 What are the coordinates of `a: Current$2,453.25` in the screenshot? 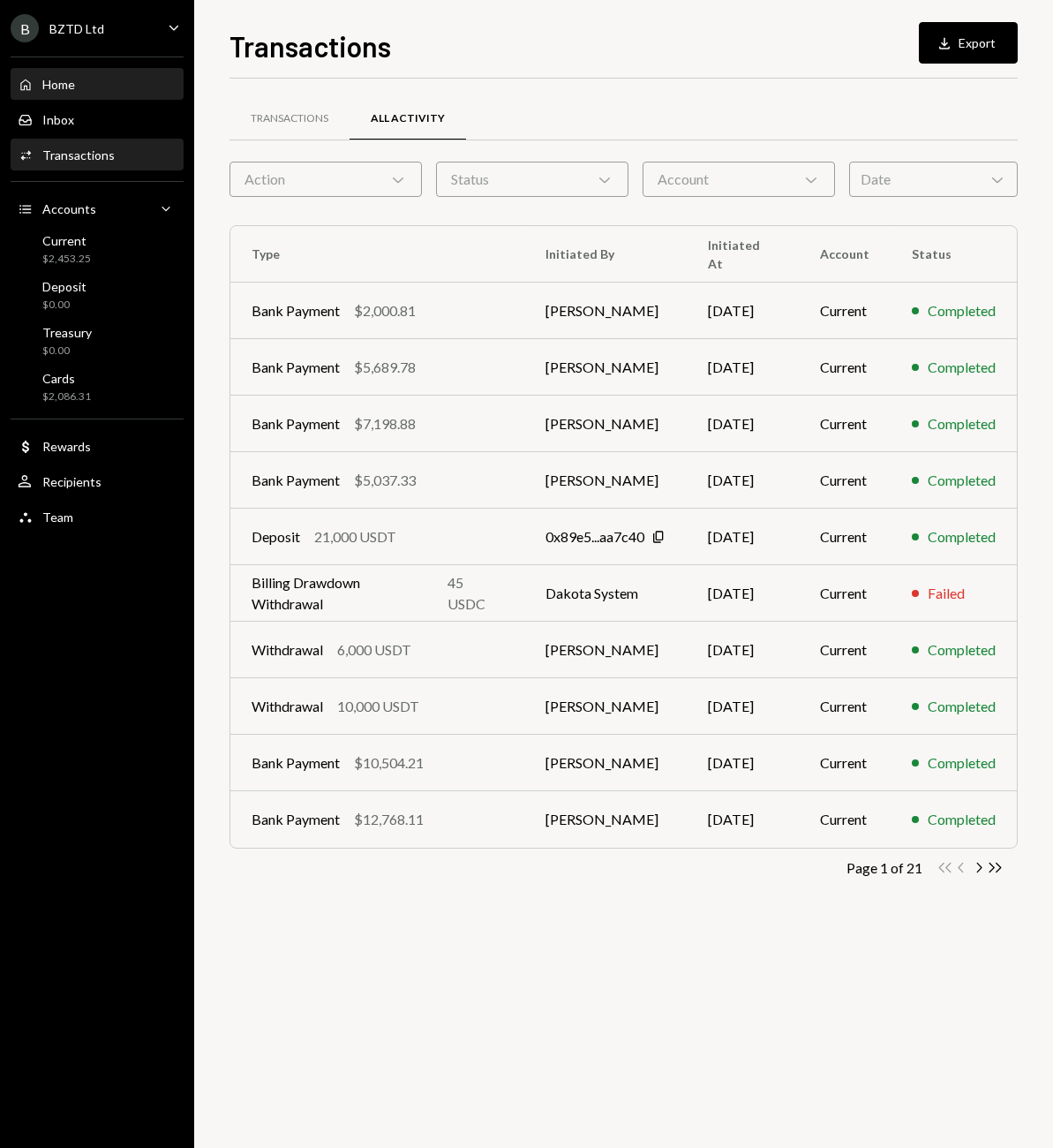 It's located at (97, 249).